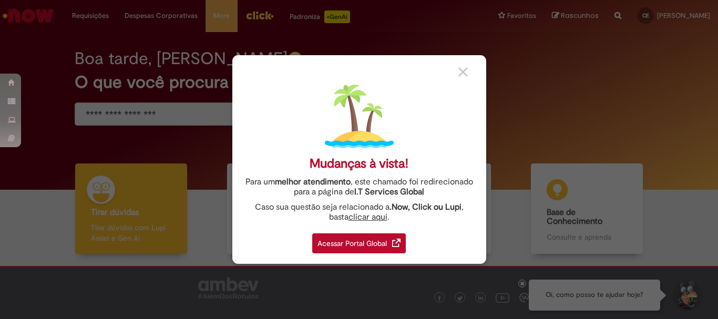 This screenshot has width=718, height=319. I want to click on div: Para um , este chamado foi redirecionado para a página de, so click(359, 187).